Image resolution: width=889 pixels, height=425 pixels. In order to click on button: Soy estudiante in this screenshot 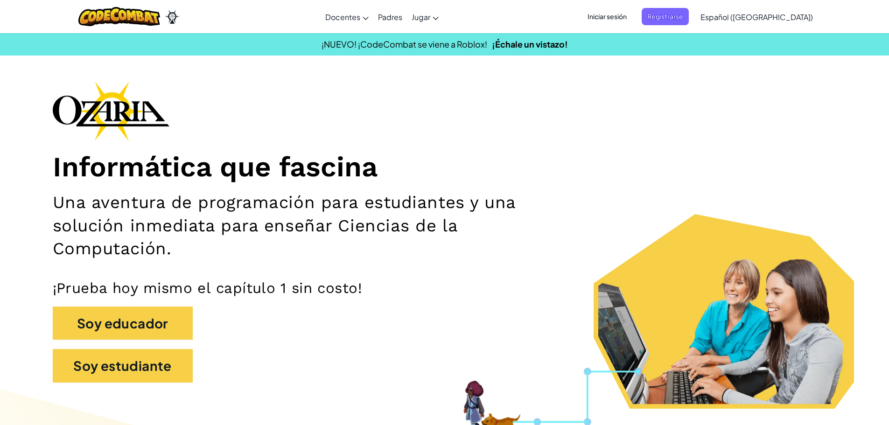, I will do `click(123, 366)`.